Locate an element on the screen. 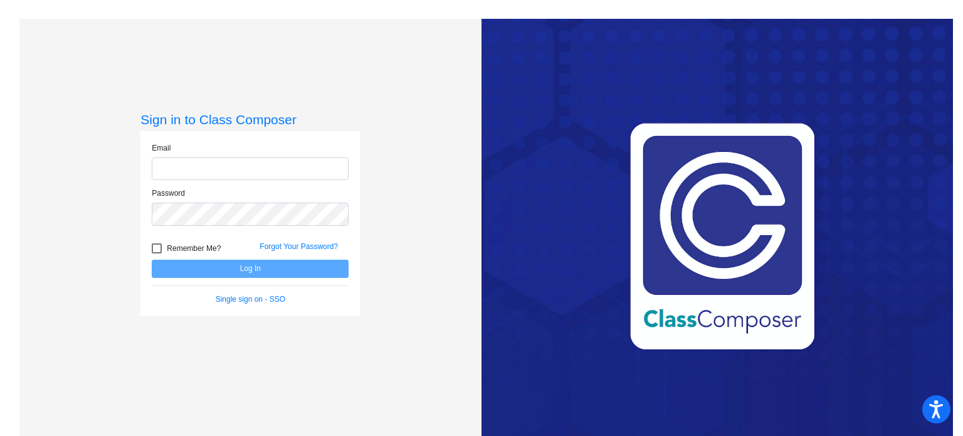  a: Forgot Your Password? is located at coordinates (299, 246).